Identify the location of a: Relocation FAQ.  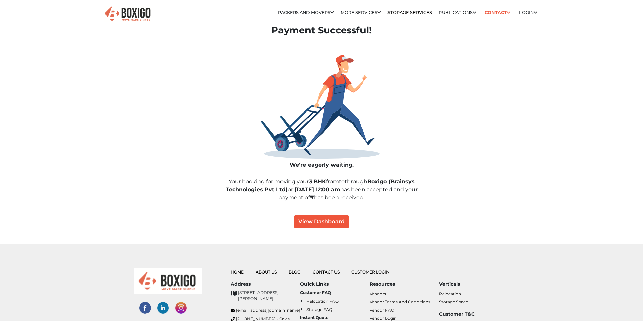
(322, 302).